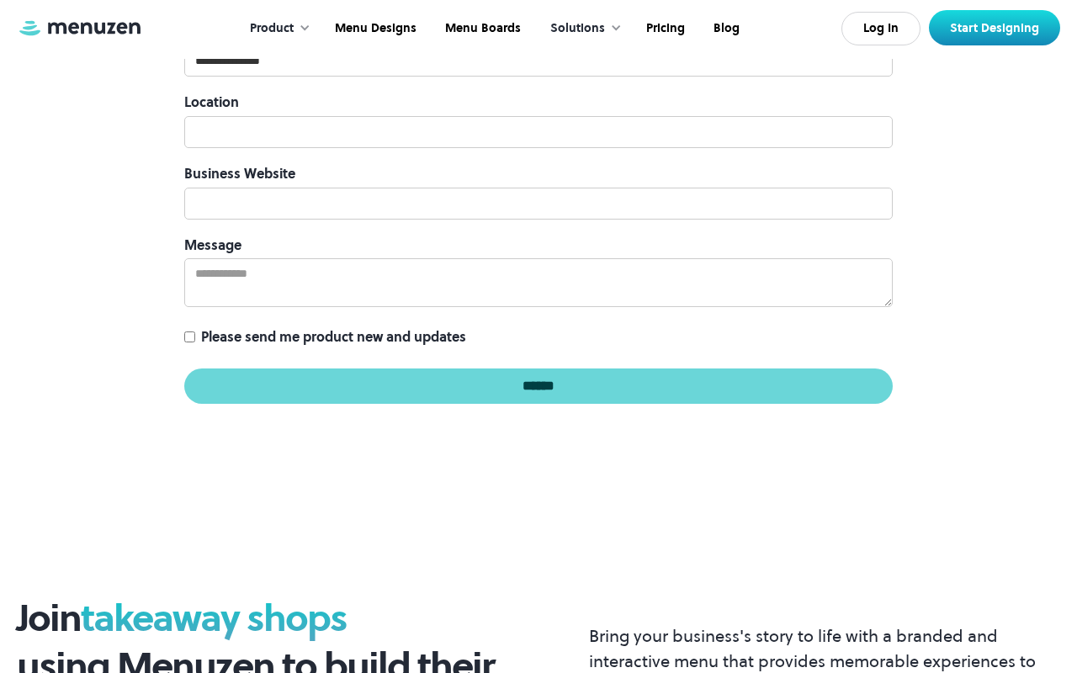 This screenshot has width=1077, height=673. I want to click on a: Blog, so click(724, 29).